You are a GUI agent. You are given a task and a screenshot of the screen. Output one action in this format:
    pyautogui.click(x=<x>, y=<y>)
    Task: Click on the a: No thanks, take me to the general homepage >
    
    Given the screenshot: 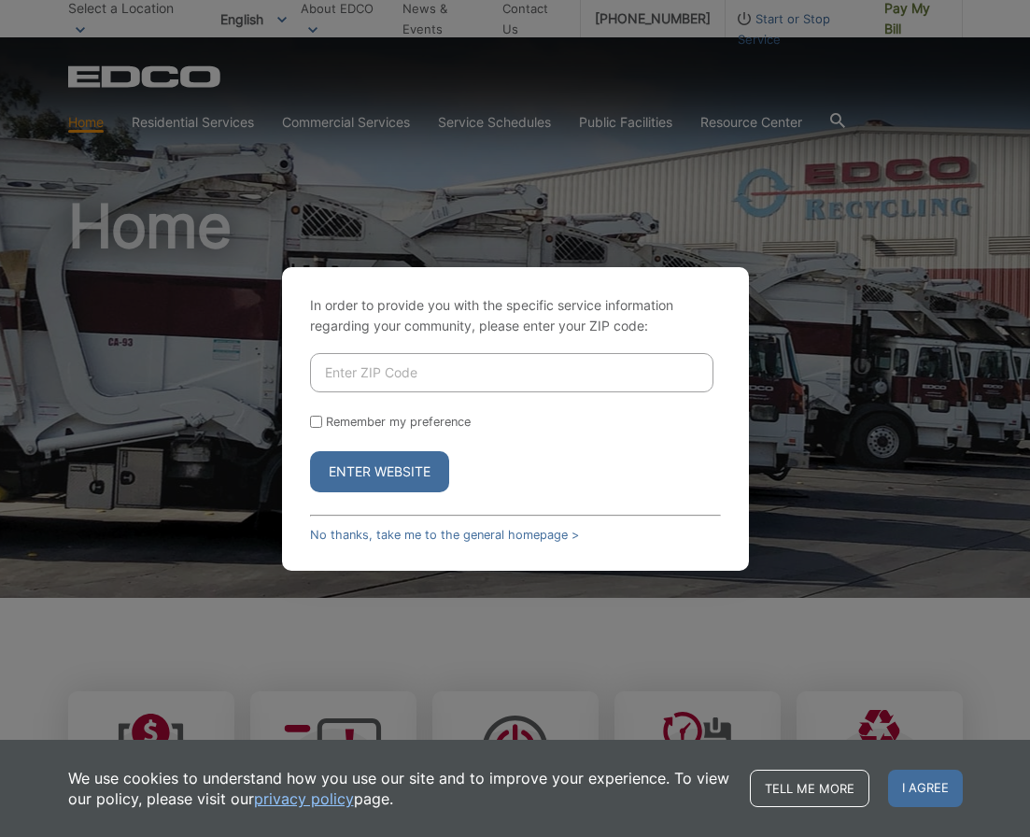 What is the action you would take?
    pyautogui.click(x=445, y=534)
    